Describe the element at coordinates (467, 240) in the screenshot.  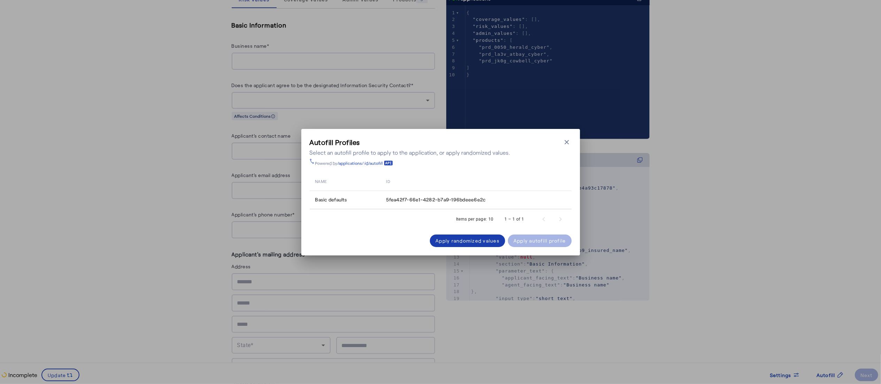
I see `div: Apply randomized values` at that location.